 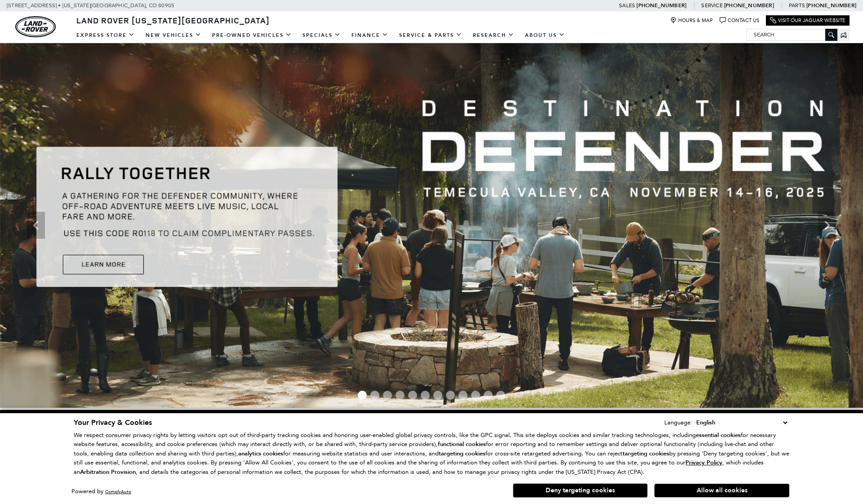 What do you see at coordinates (493, 35) in the screenshot?
I see `a: Research` at bounding box center [493, 35].